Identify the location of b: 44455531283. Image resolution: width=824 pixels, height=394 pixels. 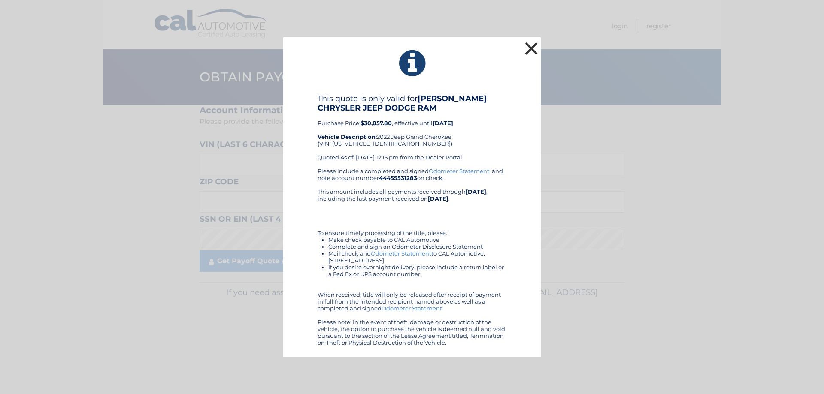
(398, 178).